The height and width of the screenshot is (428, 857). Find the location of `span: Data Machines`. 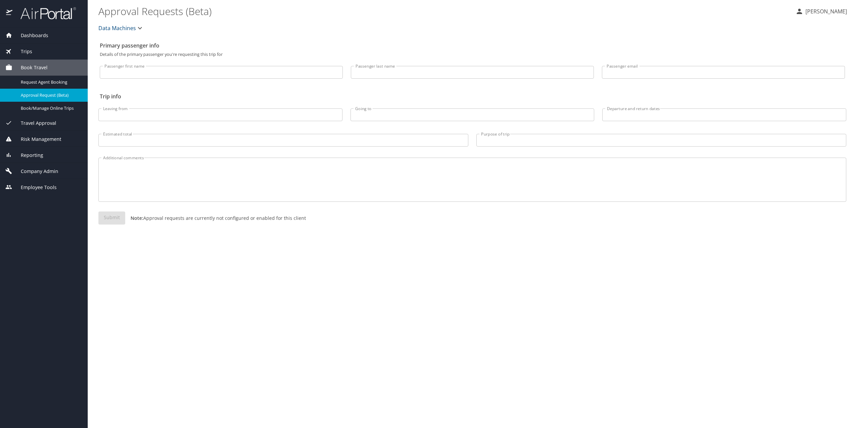

span: Data Machines is located at coordinates (117, 28).